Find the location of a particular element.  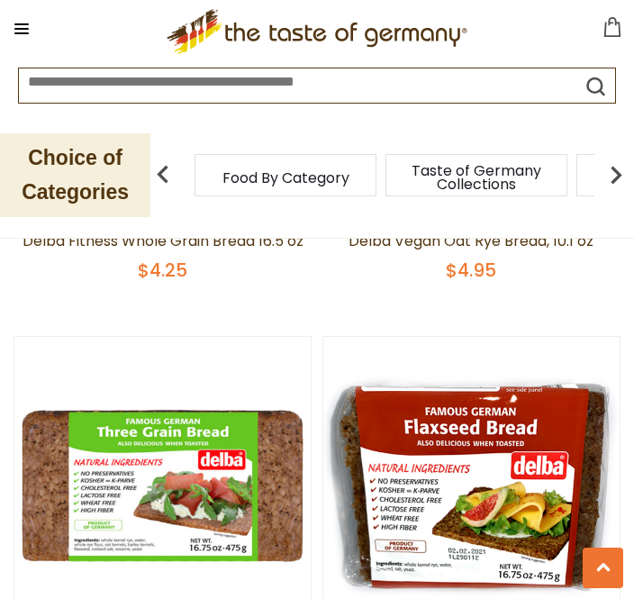

img: previous arrow is located at coordinates (163, 175).